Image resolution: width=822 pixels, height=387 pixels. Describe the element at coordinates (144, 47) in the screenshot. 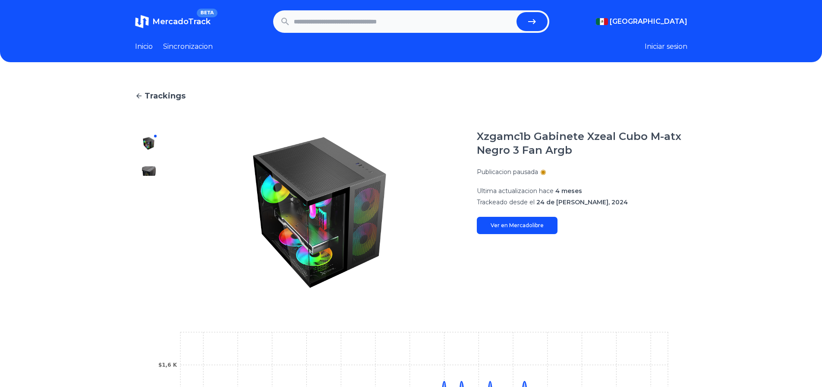

I see `a: Inicio` at that location.